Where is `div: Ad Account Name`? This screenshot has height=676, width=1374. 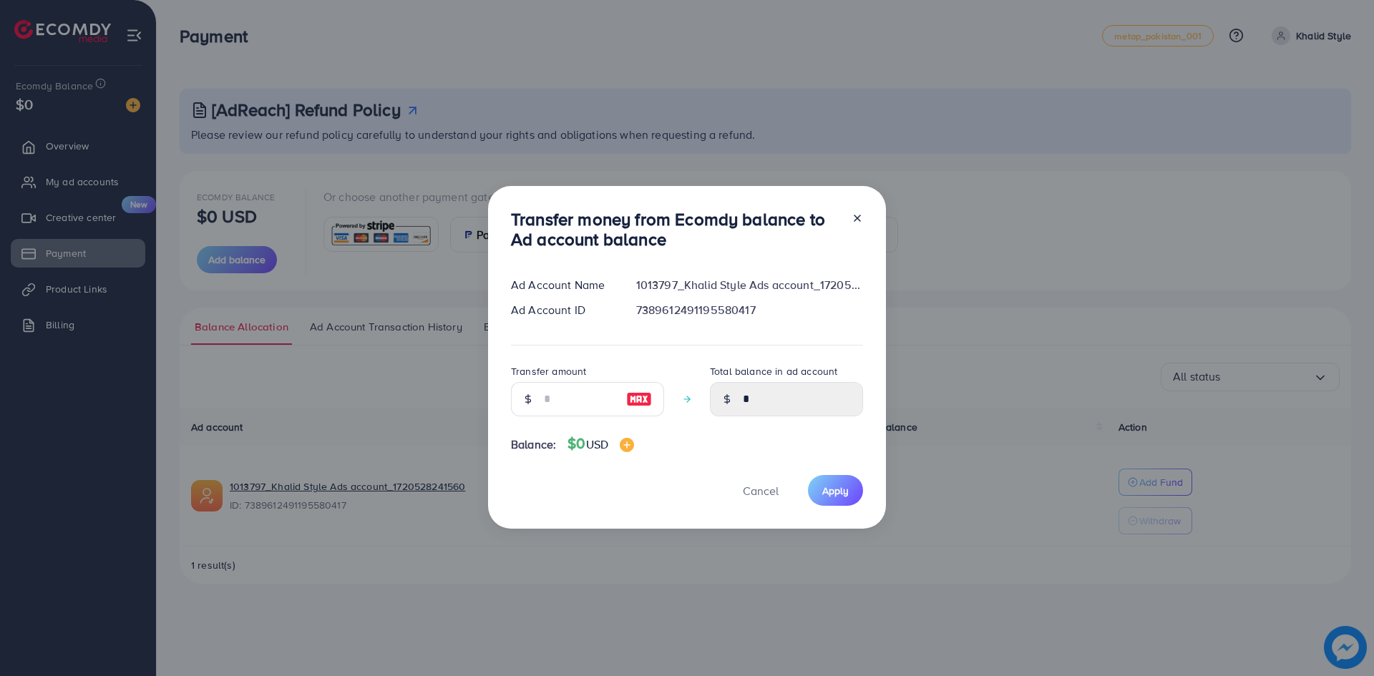
div: Ad Account Name is located at coordinates (562, 285).